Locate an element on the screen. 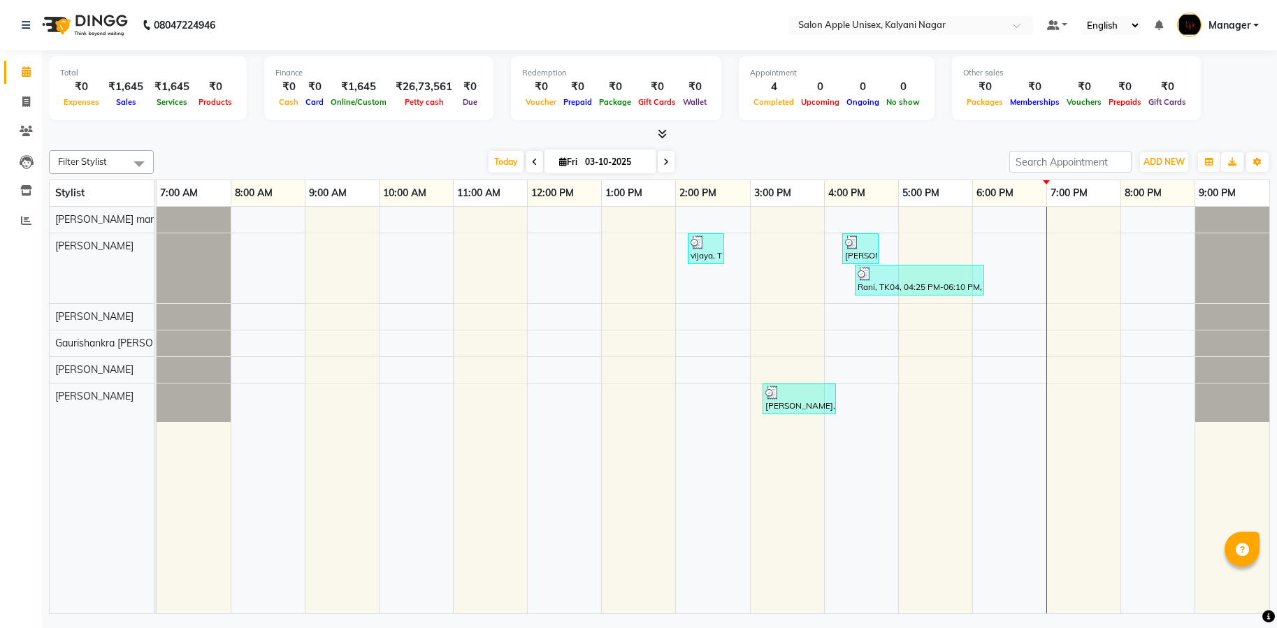 This screenshot has height=628, width=1277. span: Prepaid is located at coordinates (577, 102).